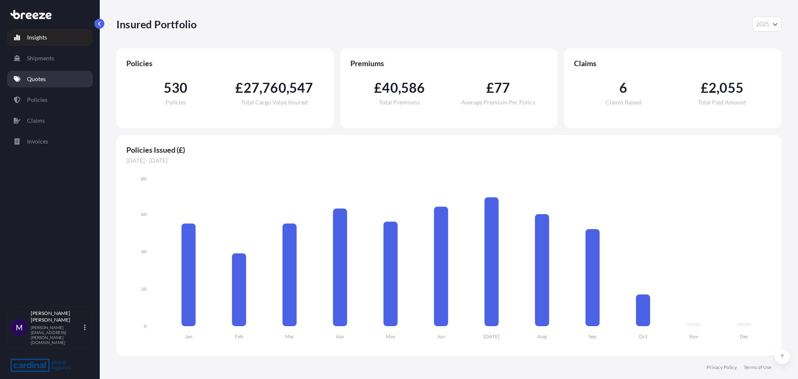 The image size is (798, 379). I want to click on a: Invoices, so click(50, 141).